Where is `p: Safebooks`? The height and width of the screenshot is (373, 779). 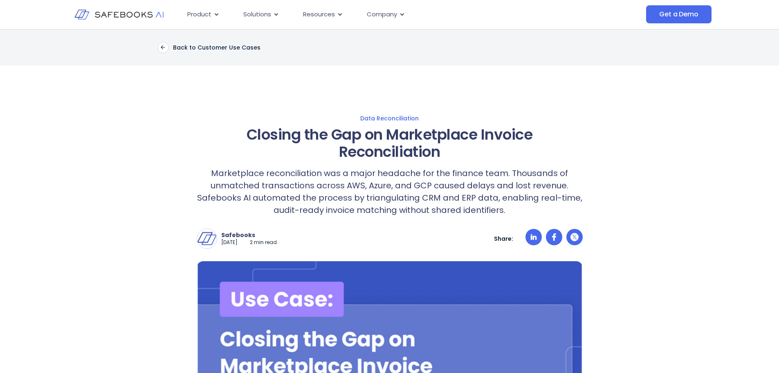
p: Safebooks is located at coordinates (249, 235).